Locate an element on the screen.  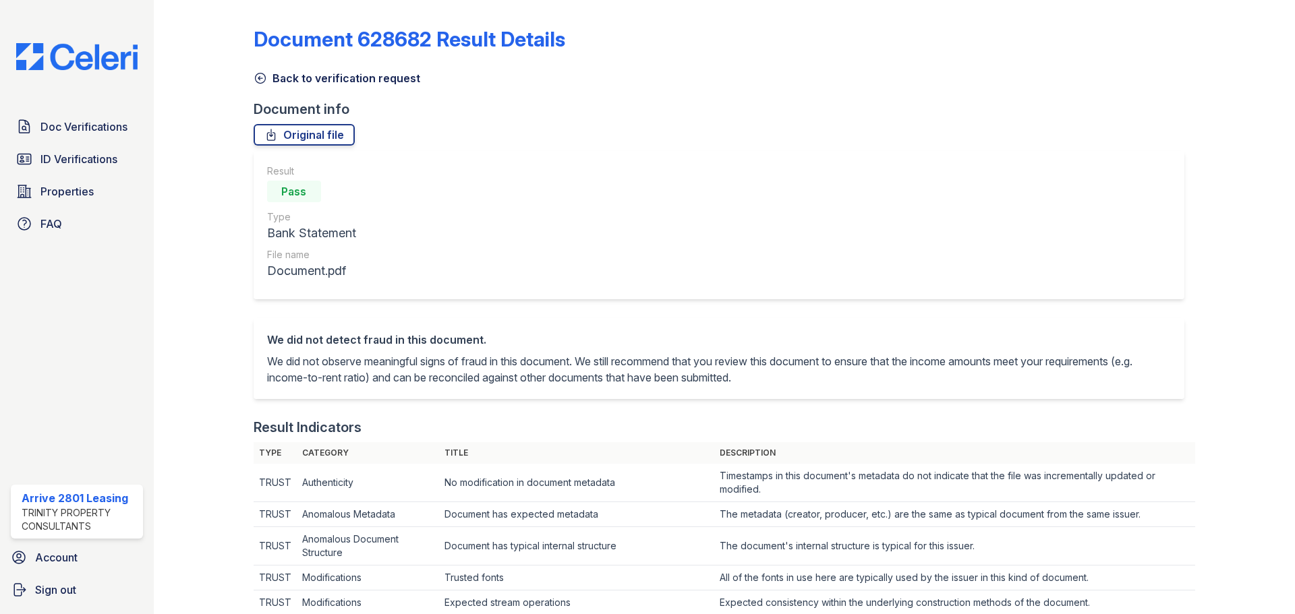
td: All of the fonts in use here are typically used by the issuer in this kind of document. is located at coordinates (954, 578).